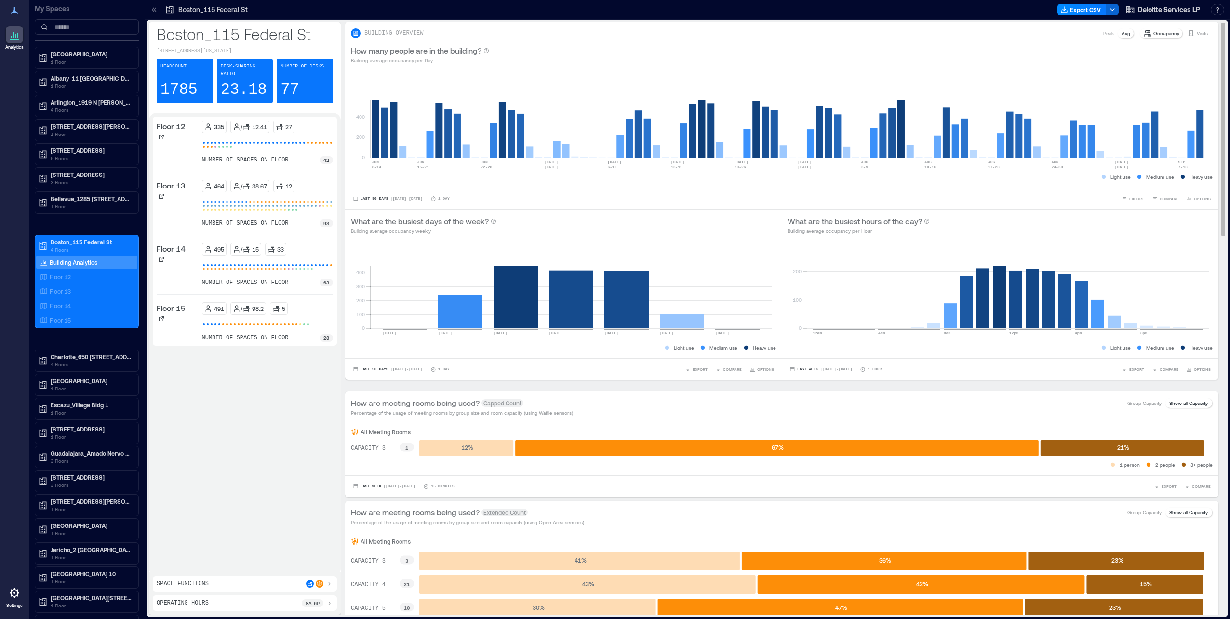 The width and height of the screenshot is (1230, 619). What do you see at coordinates (723, 348) in the screenshot?
I see `p: Medium use` at bounding box center [723, 348].